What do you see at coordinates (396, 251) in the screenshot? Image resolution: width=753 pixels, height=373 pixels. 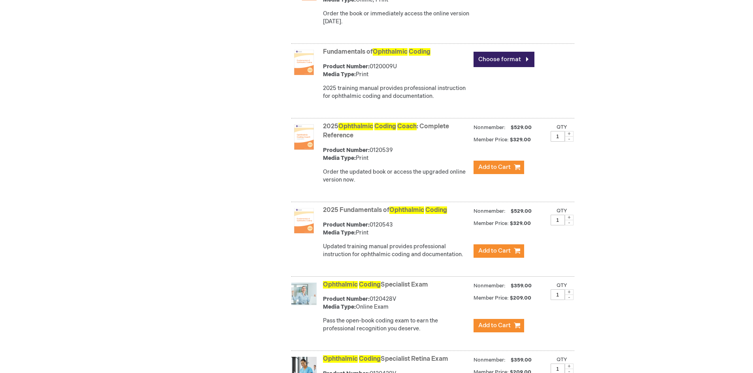 I see `p: Updated training manual provides professional instruction for ophthalmic coding and documentation.` at bounding box center [396, 251].